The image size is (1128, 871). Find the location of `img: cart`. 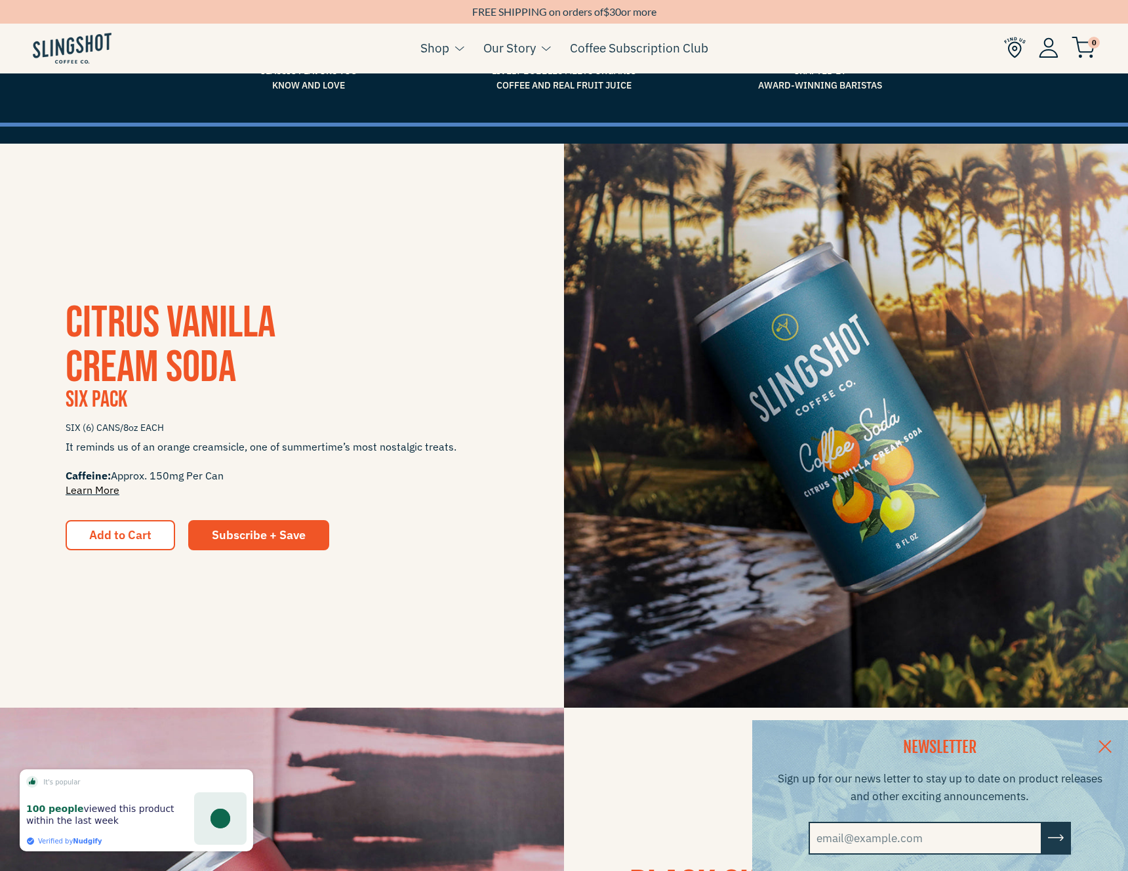

img: cart is located at coordinates (1084, 47).